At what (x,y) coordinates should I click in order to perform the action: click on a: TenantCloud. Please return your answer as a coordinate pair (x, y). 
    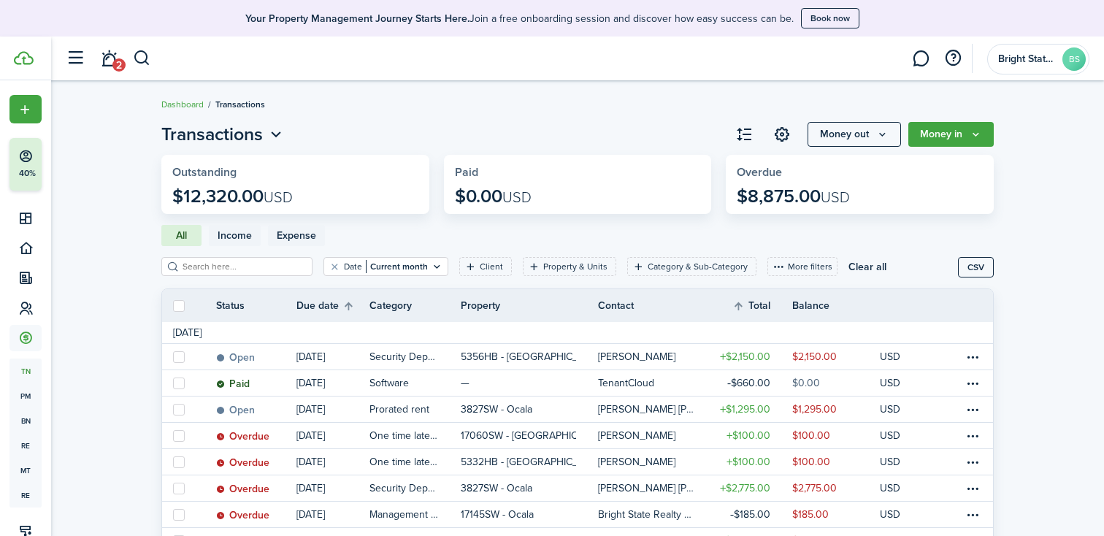
    Looking at the image, I should click on (651, 383).